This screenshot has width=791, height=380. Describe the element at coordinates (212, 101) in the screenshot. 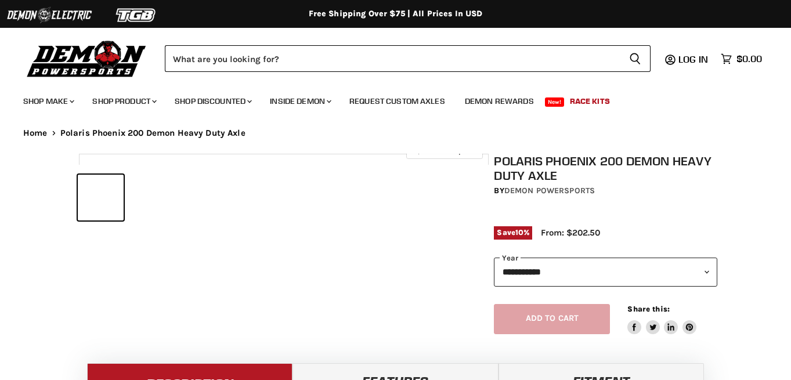

I see `a: Shop Discounted` at that location.